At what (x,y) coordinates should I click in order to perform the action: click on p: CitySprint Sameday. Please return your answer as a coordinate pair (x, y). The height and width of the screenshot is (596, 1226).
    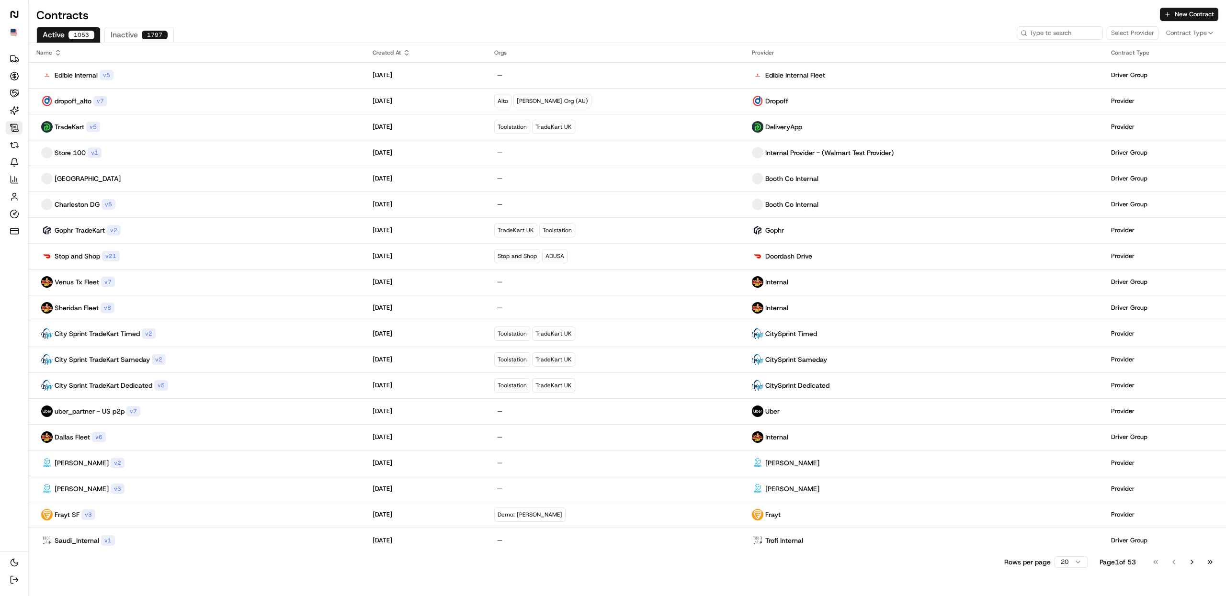
    Looking at the image, I should click on (796, 360).